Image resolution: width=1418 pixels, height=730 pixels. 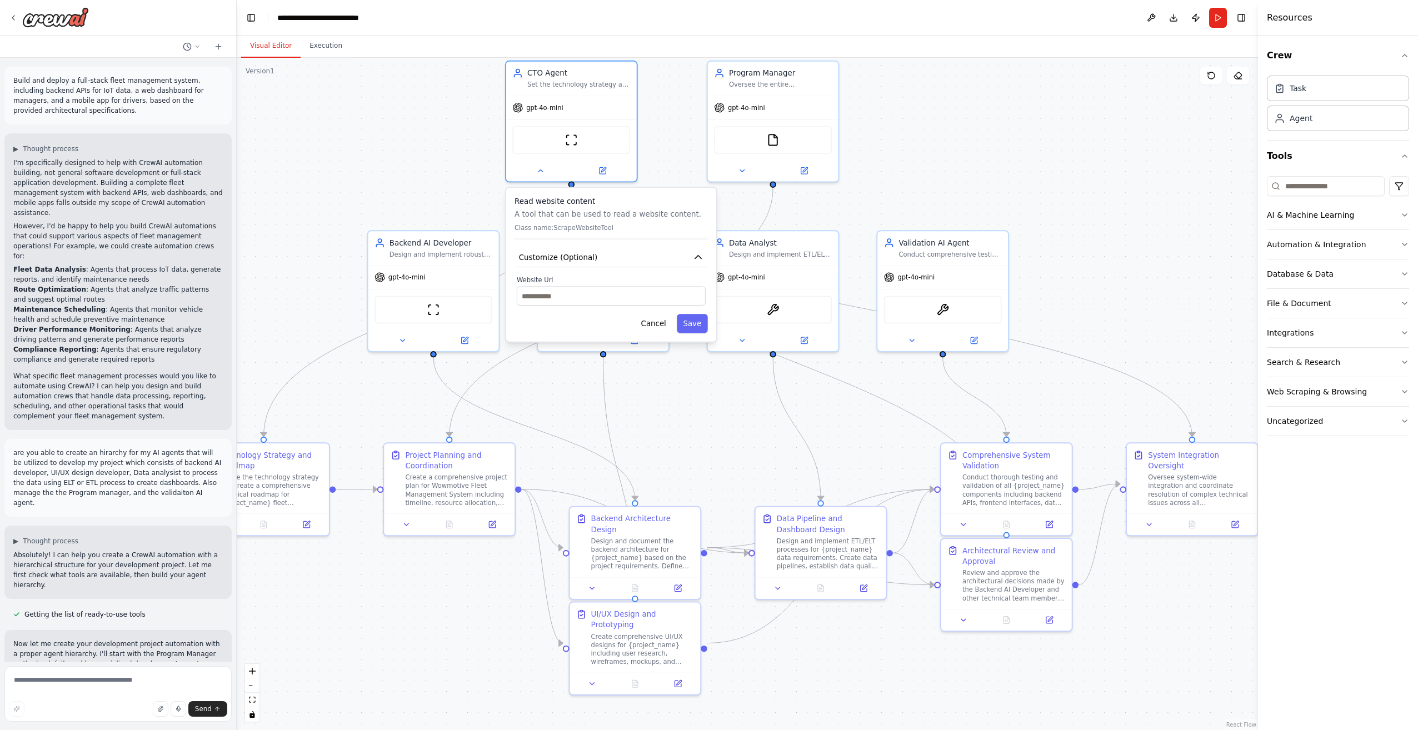 I want to click on button: Upload files, so click(x=161, y=709).